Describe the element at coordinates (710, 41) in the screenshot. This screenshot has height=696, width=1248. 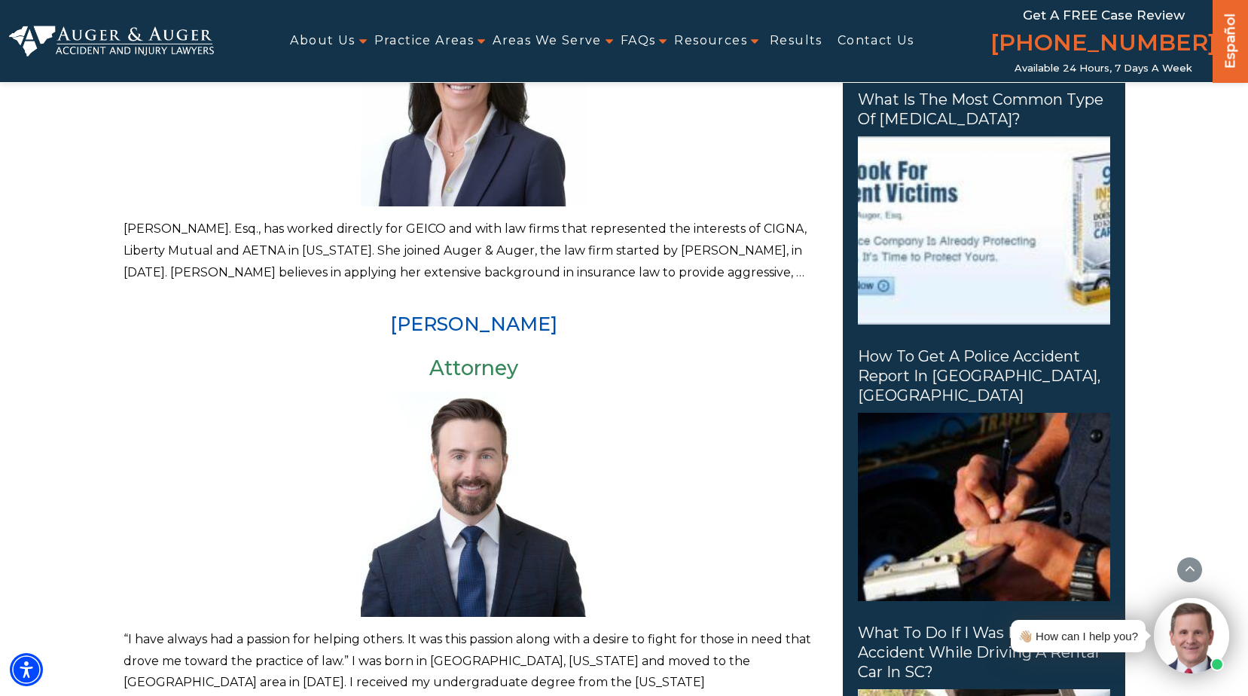
I see `a: Resources` at that location.